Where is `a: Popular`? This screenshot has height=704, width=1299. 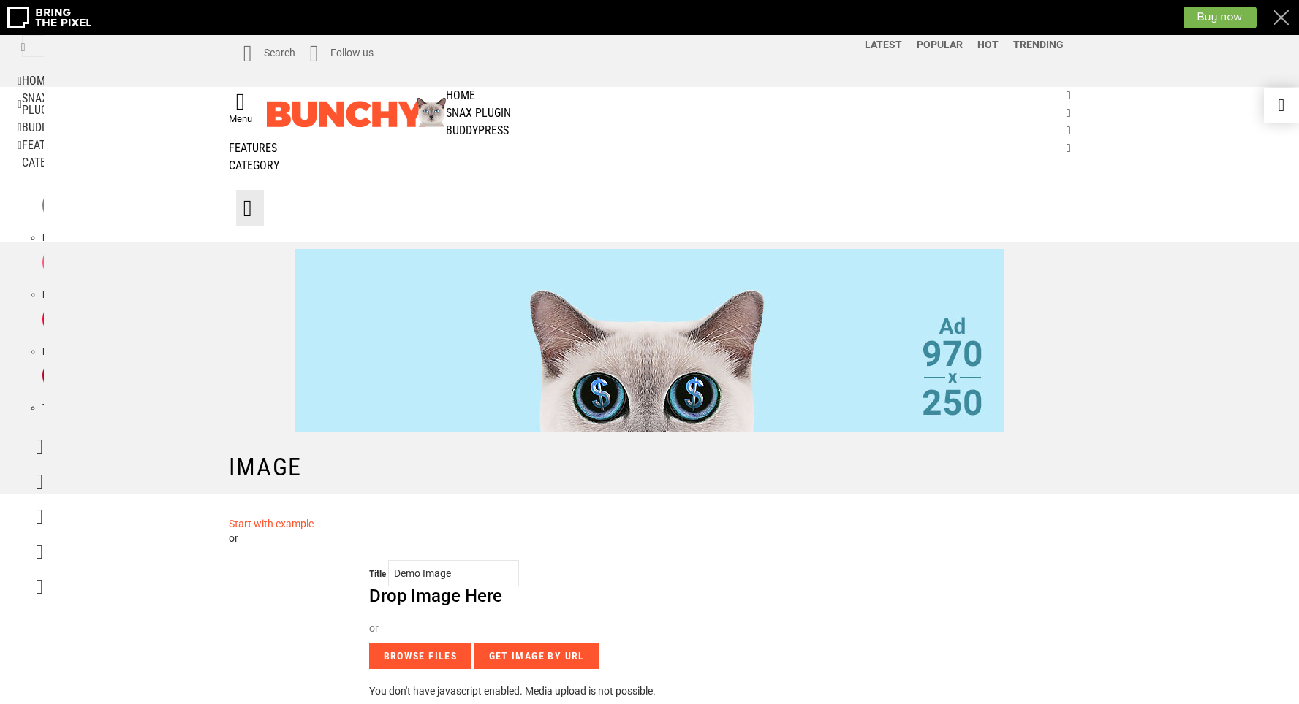 a: Popular is located at coordinates (939, 45).